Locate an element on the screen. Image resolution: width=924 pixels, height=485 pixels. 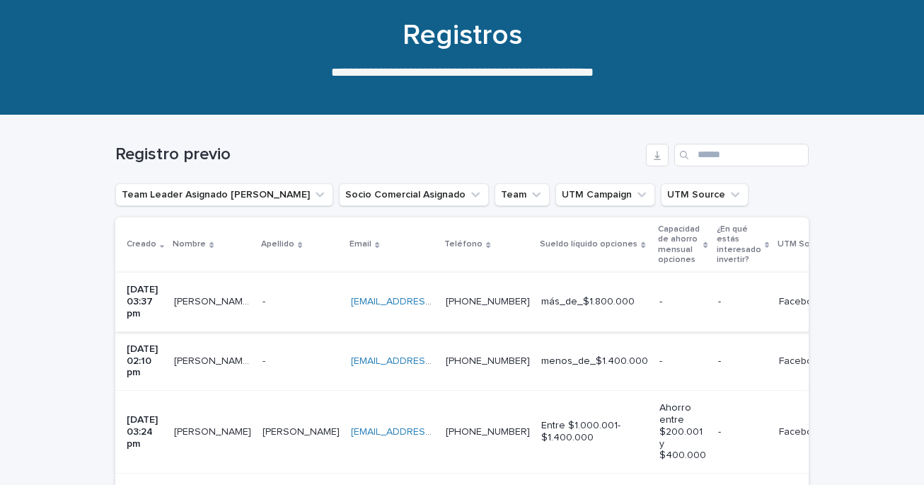
button: UTM Campaign is located at coordinates (605, 195).